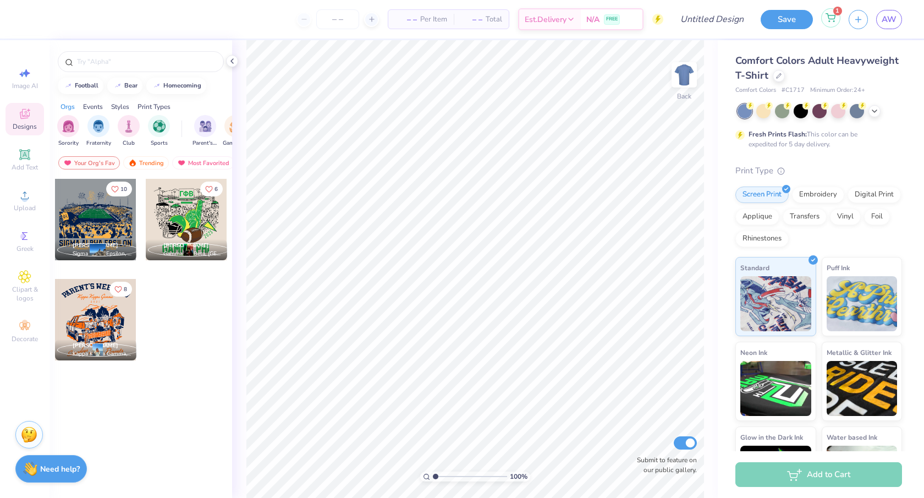 The height and width of the screenshot is (498, 924). I want to click on div: Print Type, so click(818, 170).